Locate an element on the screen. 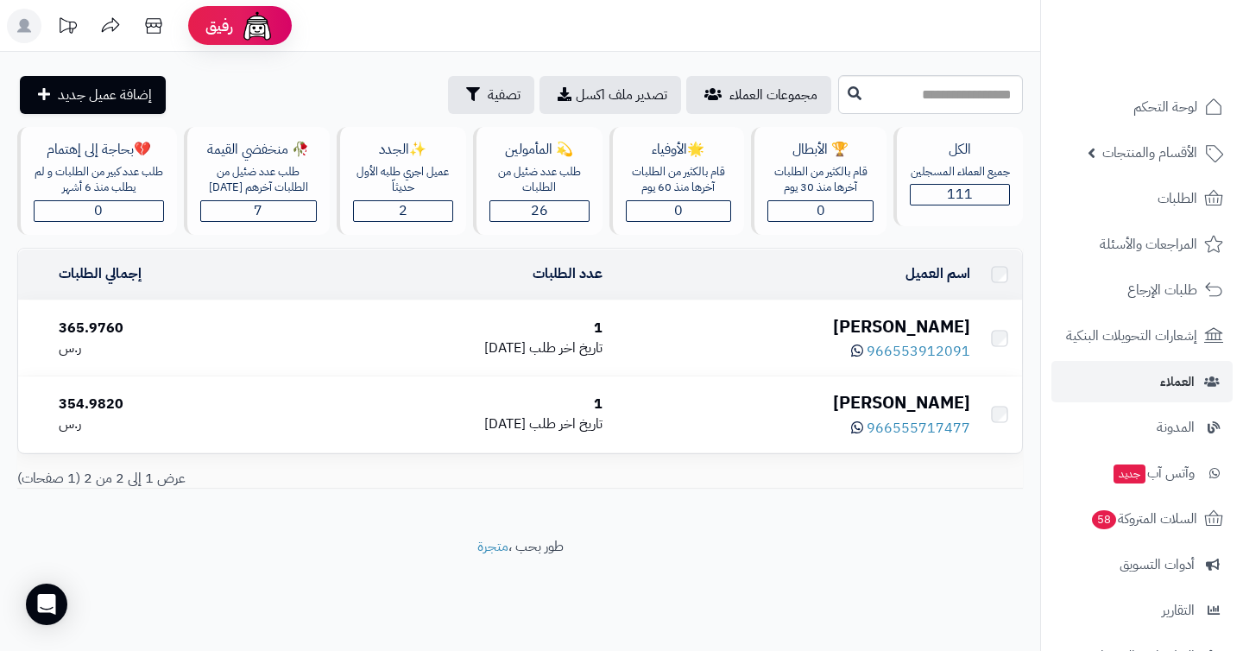  div: عرض 1 إلى 2 من 2 (1 صفحات) is located at coordinates (262, 478).